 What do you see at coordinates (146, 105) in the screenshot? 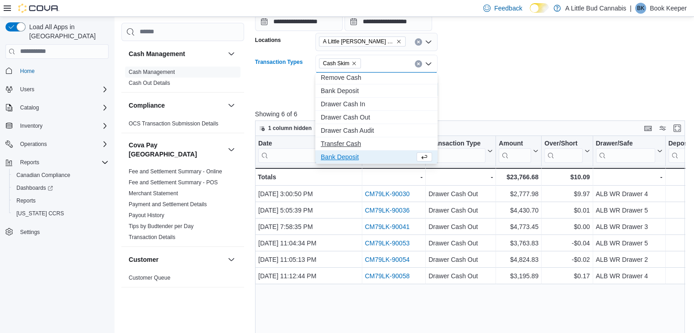
I see `h3: Compliance` at bounding box center [146, 105].